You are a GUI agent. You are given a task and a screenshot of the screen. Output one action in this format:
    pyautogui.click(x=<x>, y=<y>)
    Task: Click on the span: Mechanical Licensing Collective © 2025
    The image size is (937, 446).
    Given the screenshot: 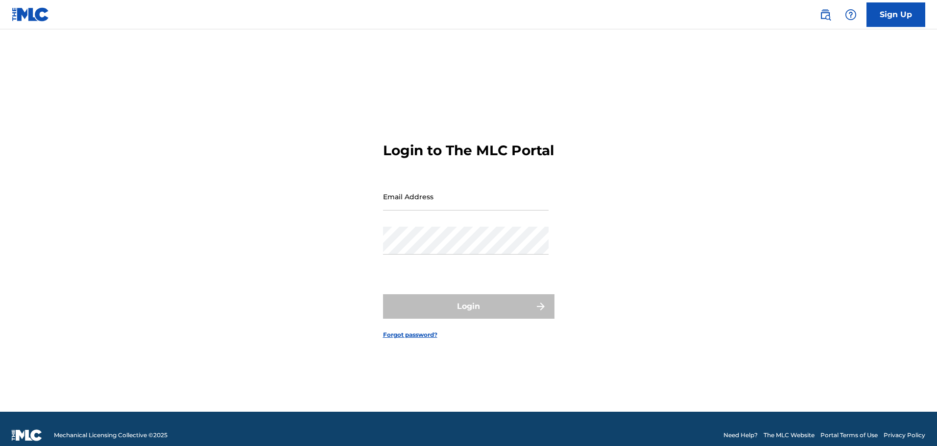 What is the action you would take?
    pyautogui.click(x=111, y=435)
    